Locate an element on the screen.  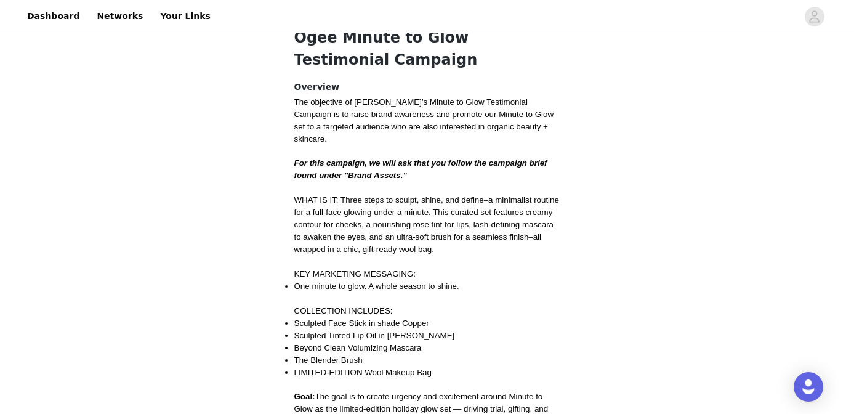
a: Networks is located at coordinates (119, 16).